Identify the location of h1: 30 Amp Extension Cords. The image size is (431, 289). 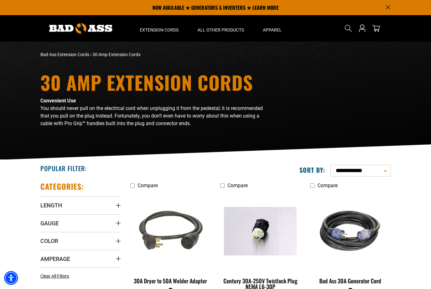
(156, 82).